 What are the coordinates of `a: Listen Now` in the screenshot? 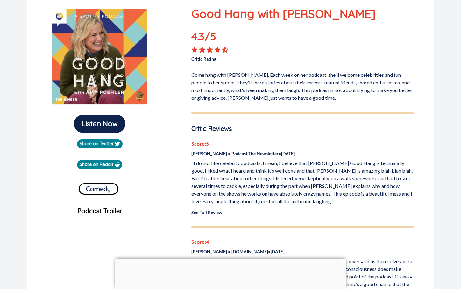 It's located at (100, 124).